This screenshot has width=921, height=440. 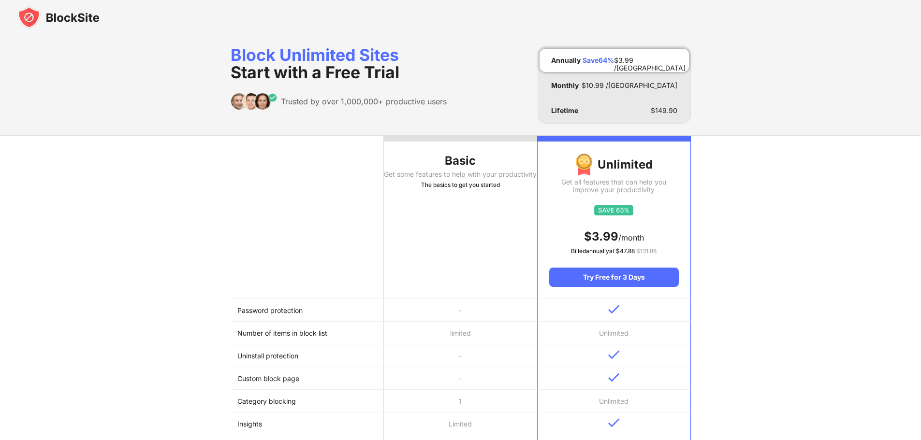 What do you see at coordinates (307, 310) in the screenshot?
I see `td: Password protection` at bounding box center [307, 310].